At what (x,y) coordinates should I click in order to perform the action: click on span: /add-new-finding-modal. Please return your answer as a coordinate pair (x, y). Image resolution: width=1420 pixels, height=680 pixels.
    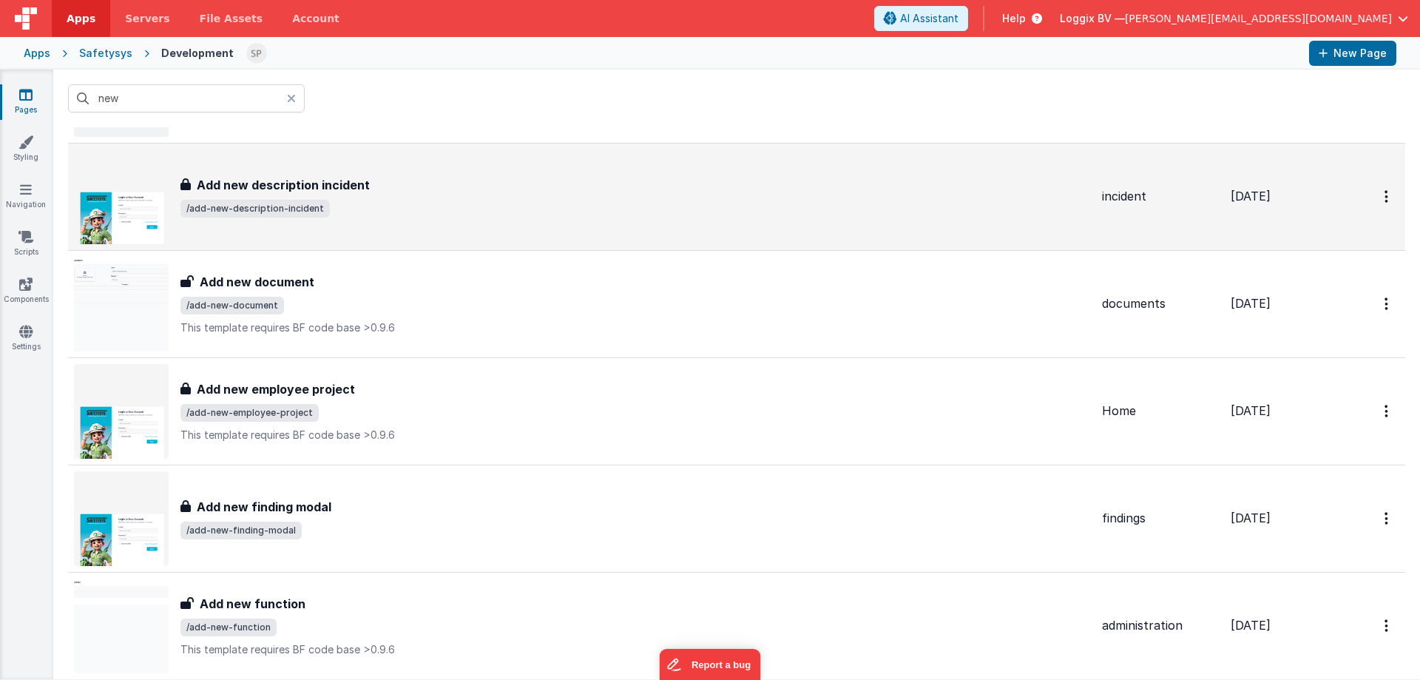
    Looking at the image, I should click on (241, 530).